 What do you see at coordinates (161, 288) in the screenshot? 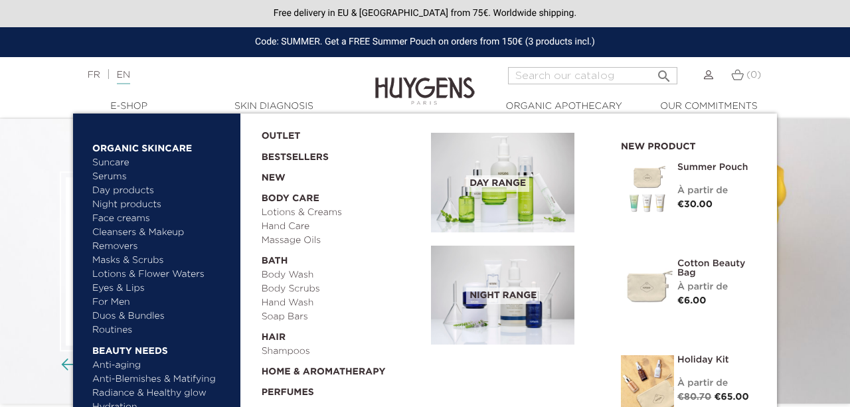
I see `a: Eyes & Lips` at bounding box center [161, 288].